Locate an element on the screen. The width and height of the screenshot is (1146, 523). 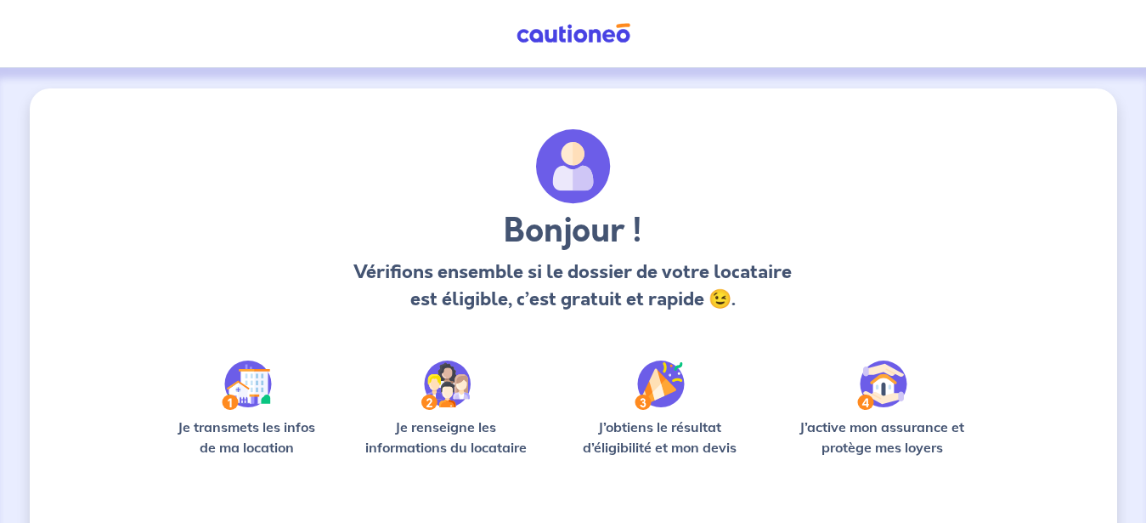
p: Je renseigne les informations du locataire is located at coordinates (446, 437).